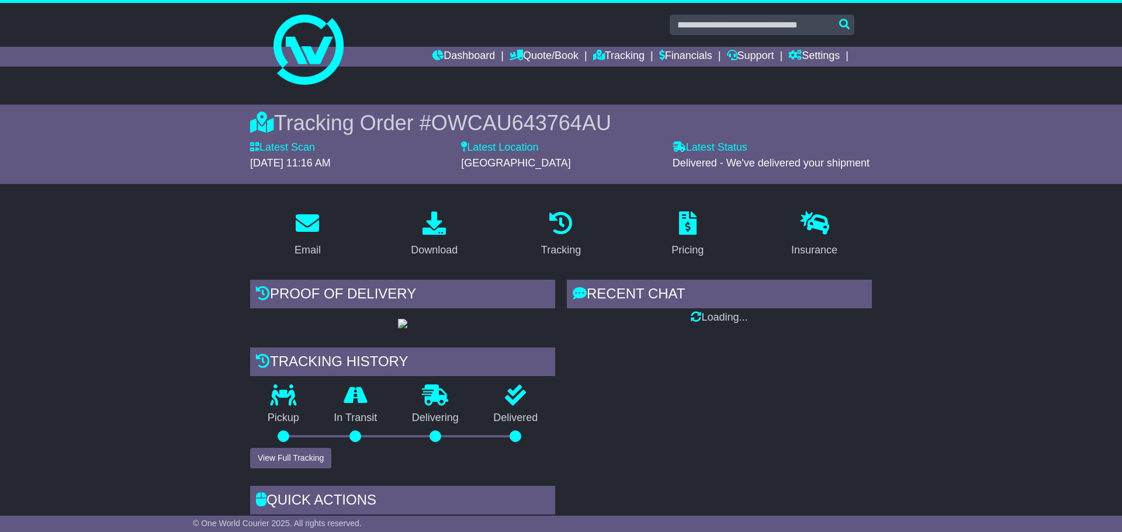  What do you see at coordinates (561, 250) in the screenshot?
I see `div: Tracking` at bounding box center [561, 250].